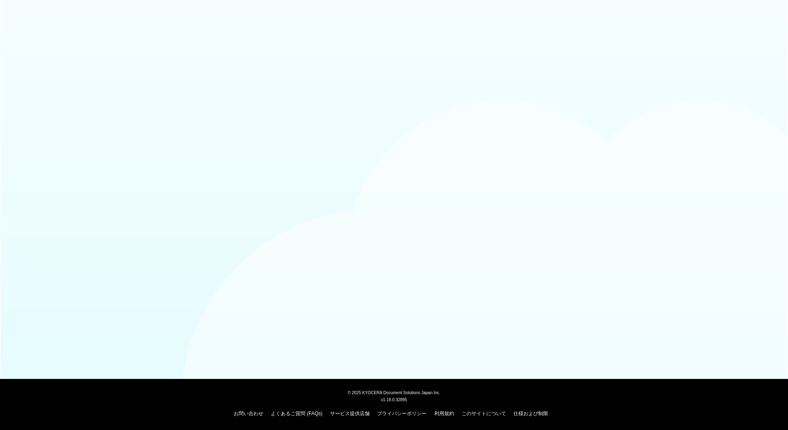 The image size is (788, 430). Describe the element at coordinates (350, 414) in the screenshot. I see `a: サービス提供店舗` at that location.